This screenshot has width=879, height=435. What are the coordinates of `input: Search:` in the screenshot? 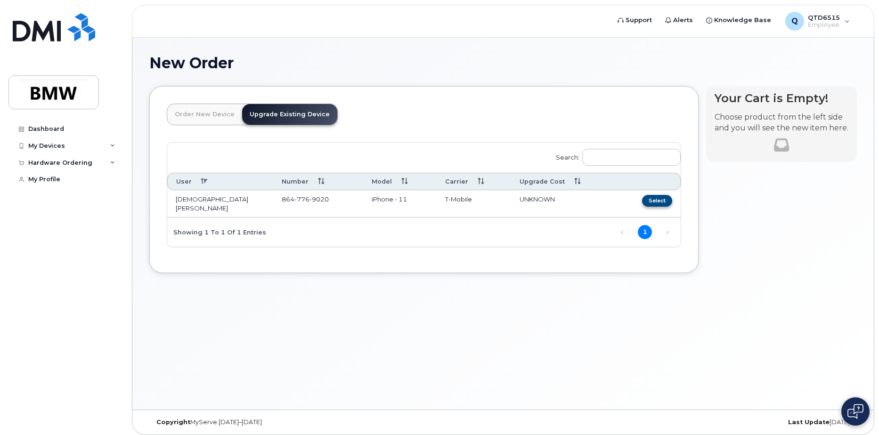 It's located at (631, 157).